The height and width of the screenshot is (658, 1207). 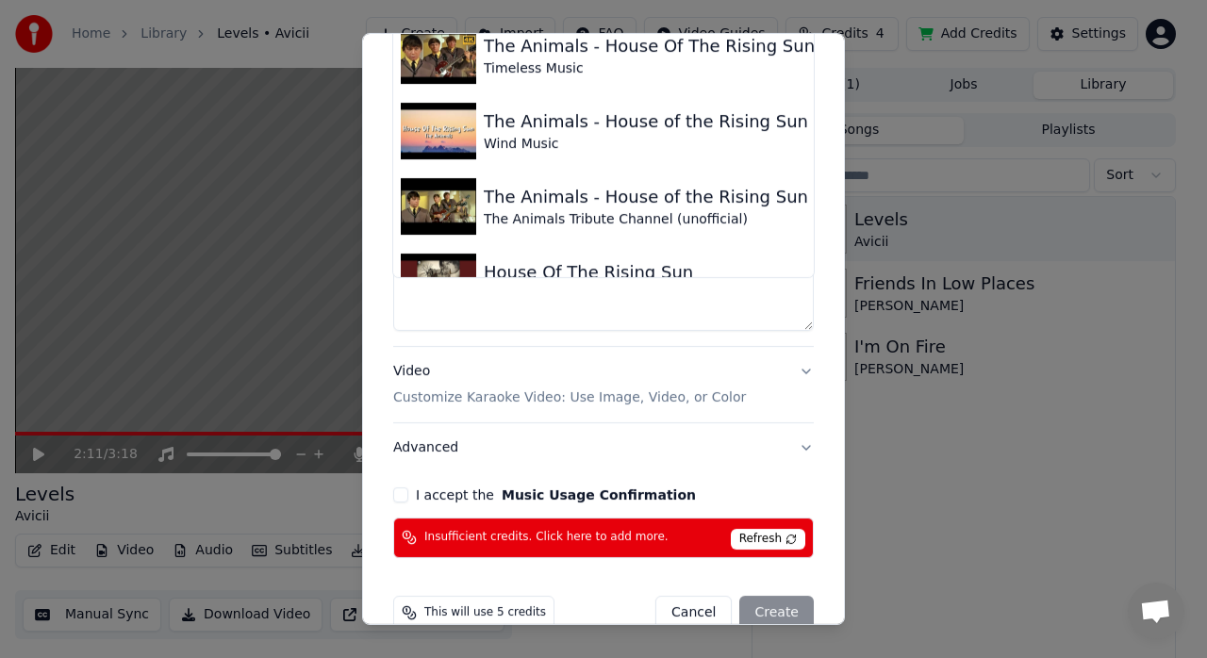 What do you see at coordinates (649, 69) in the screenshot?
I see `div: Timeless Music` at bounding box center [649, 69].